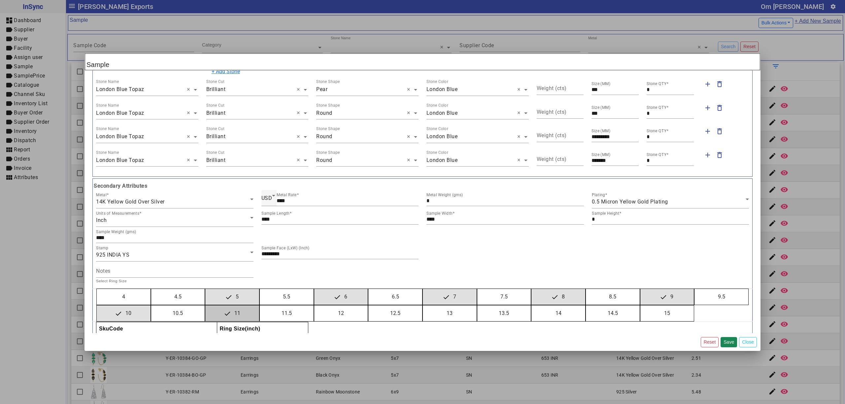 The image size is (845, 404). Describe the element at coordinates (116, 232) in the screenshot. I see `mat-label: Sample Weight (gms)` at that location.